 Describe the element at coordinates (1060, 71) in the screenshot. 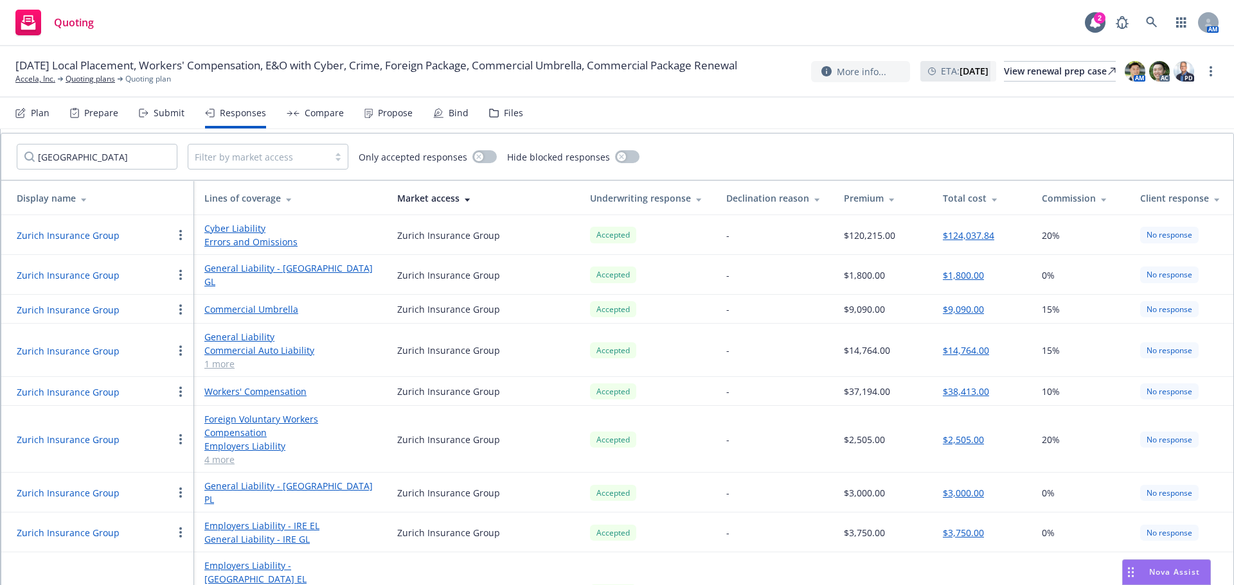

I see `div: View renewal prep case` at that location.